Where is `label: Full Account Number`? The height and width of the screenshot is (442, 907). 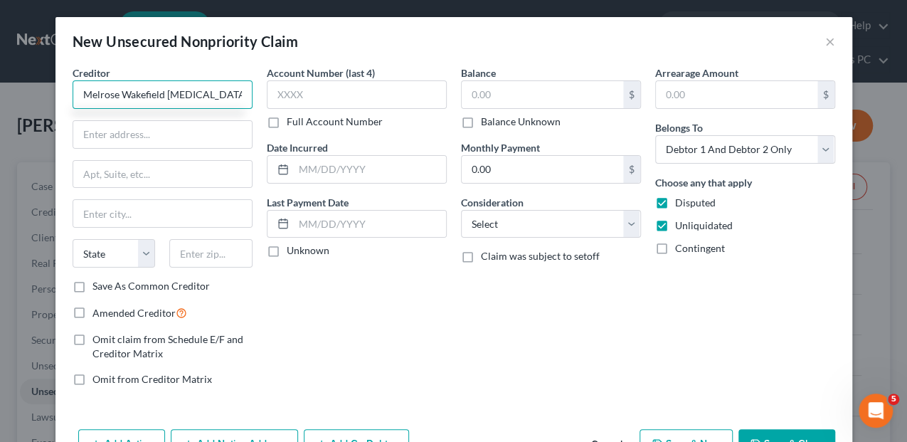 label: Full Account Number is located at coordinates (334, 122).